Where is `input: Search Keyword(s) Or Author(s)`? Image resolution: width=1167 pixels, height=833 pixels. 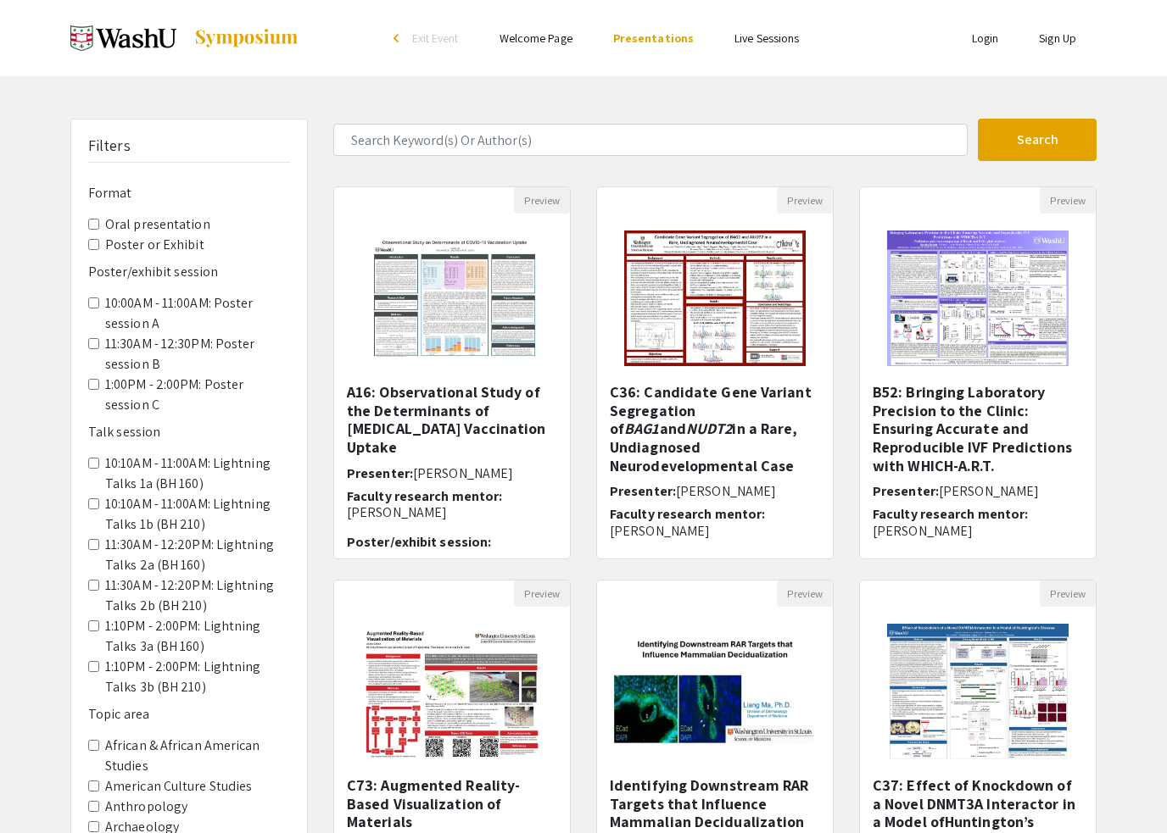
input: Search Keyword(s) Or Author(s) is located at coordinates (650, 140).